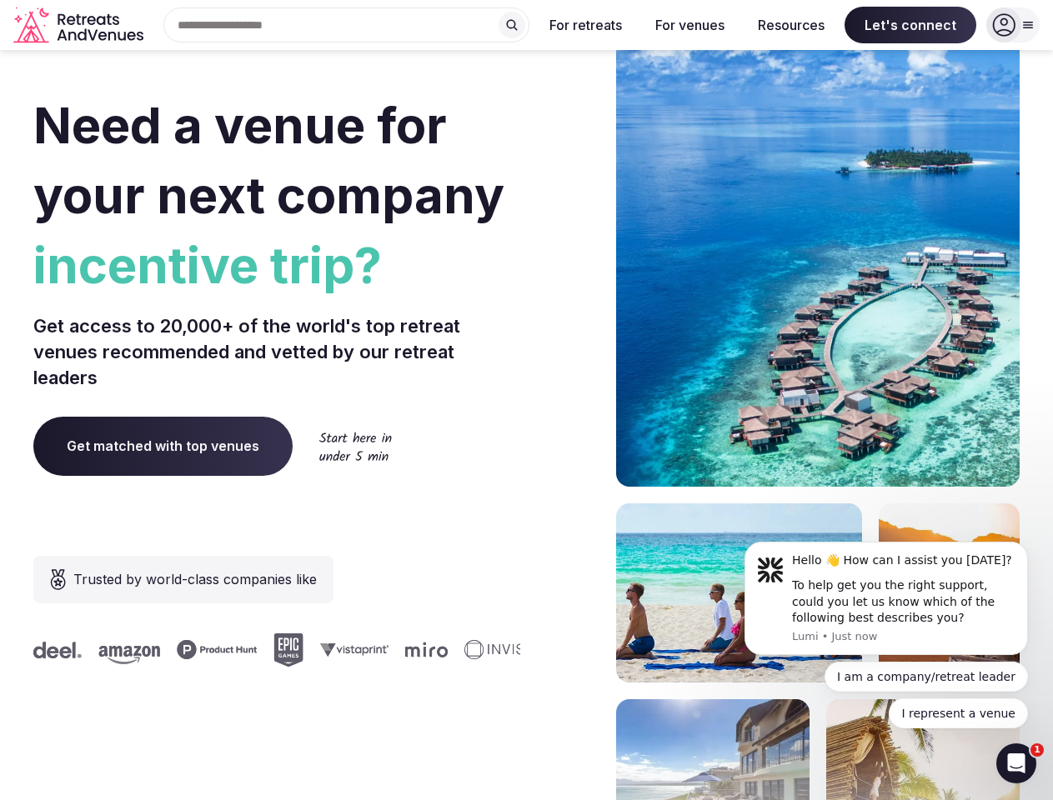 This screenshot has width=1053, height=800. Describe the element at coordinates (184, 139) in the screenshot. I see `div: Message content` at that location.